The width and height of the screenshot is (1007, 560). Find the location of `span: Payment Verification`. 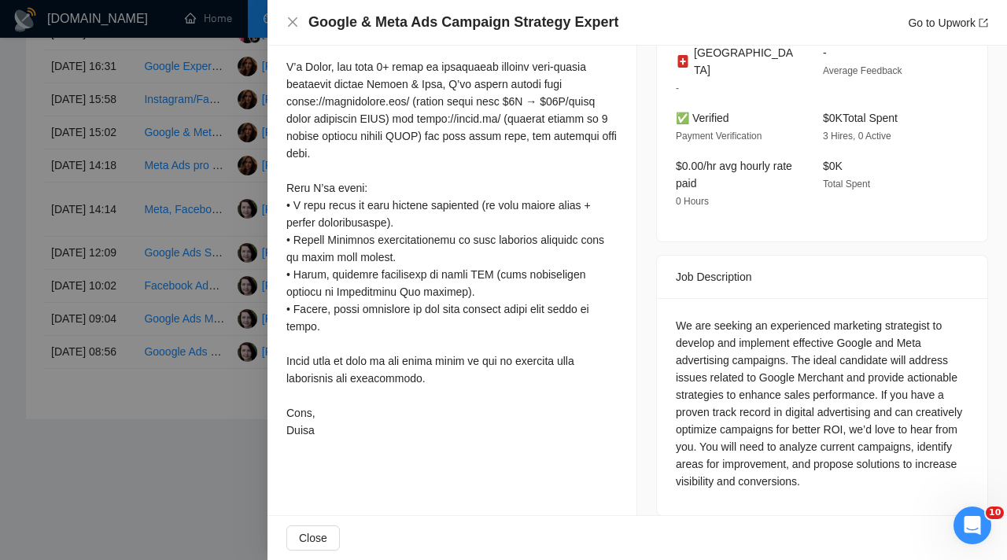

span: Payment Verification is located at coordinates (718, 136).